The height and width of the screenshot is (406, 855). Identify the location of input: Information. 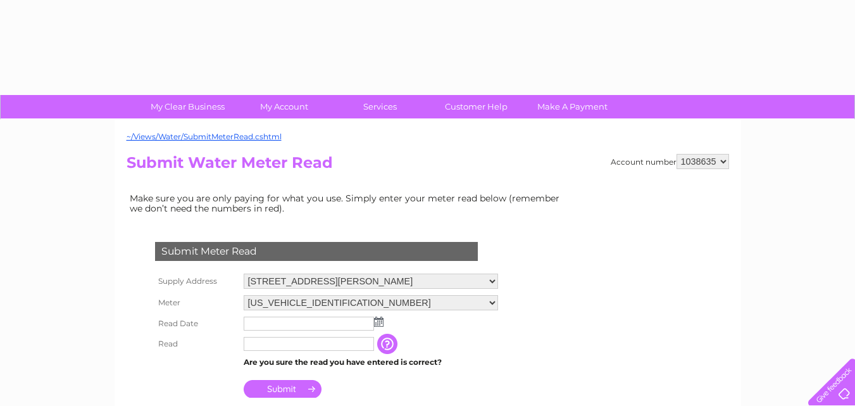
(389, 344).